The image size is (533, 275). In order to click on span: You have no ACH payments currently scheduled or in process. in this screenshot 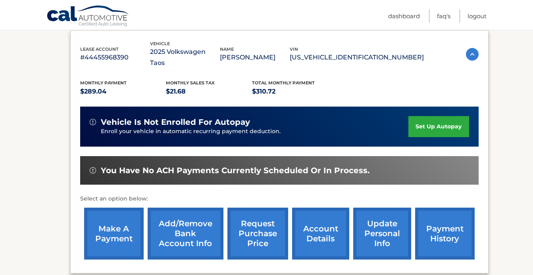, I will do `click(235, 171)`.